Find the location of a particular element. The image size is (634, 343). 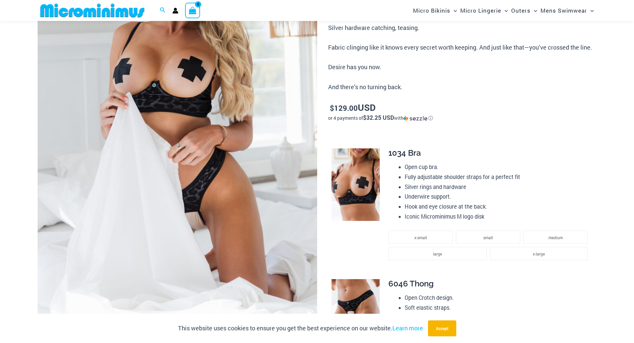

span: Micro Lingerie is located at coordinates (480, 10).